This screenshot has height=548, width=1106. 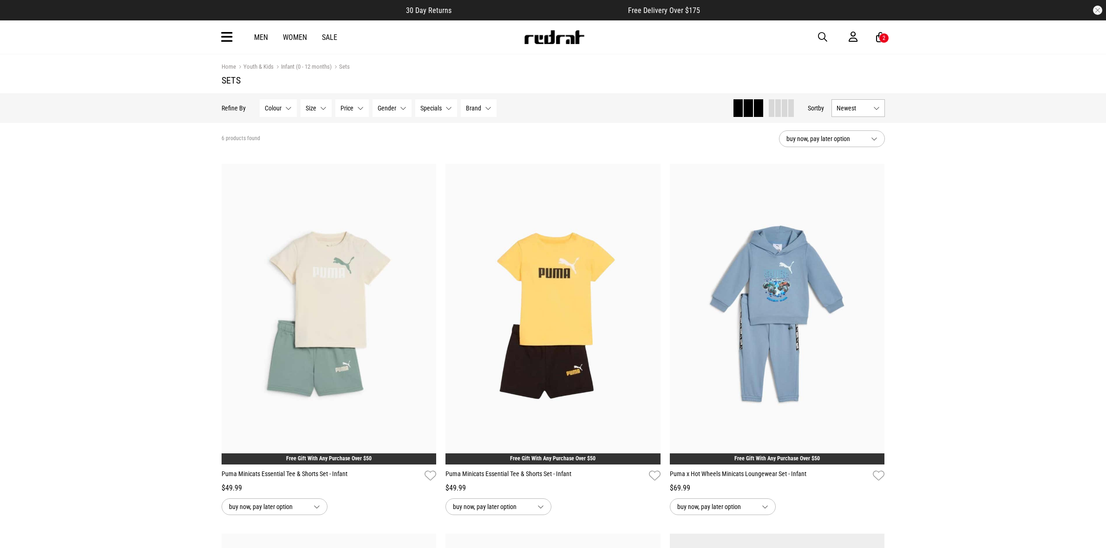 What do you see at coordinates (316, 108) in the screenshot?
I see `button: Size` at bounding box center [316, 108].